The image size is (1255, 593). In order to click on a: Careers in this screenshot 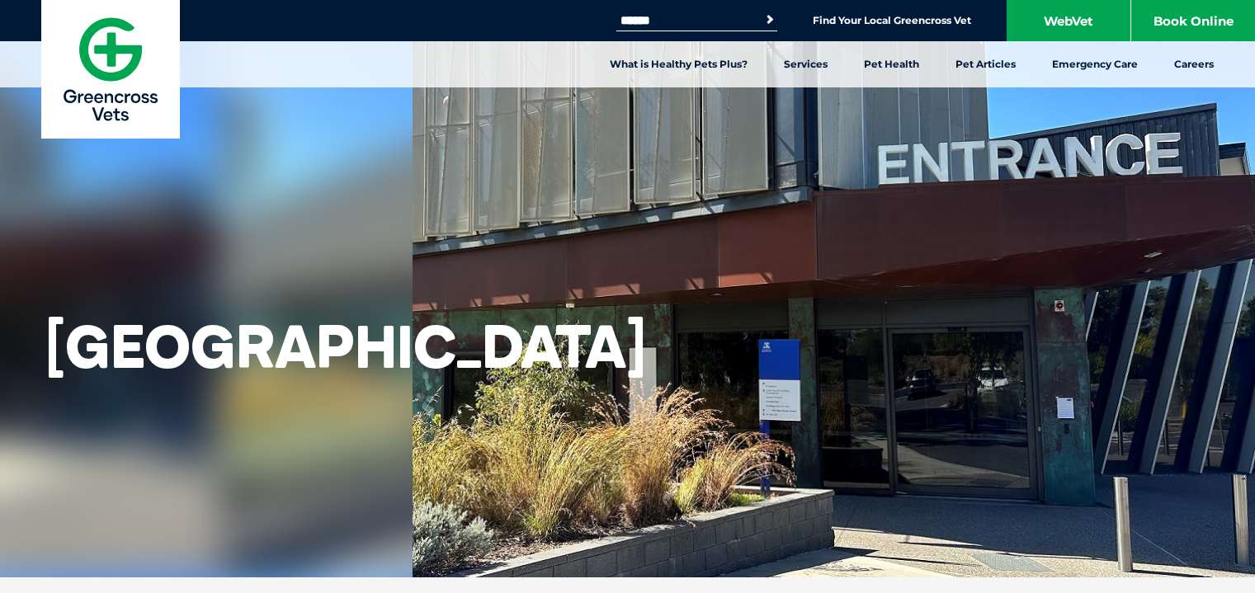, I will do `click(1194, 64)`.